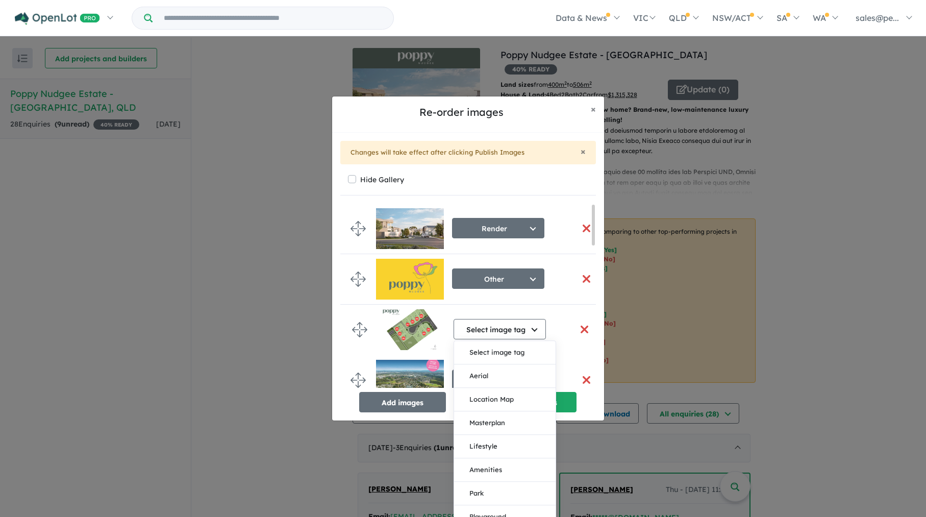 The width and height of the screenshot is (926, 517). What do you see at coordinates (877, 18) in the screenshot?
I see `span: sales@pe...` at bounding box center [877, 18].